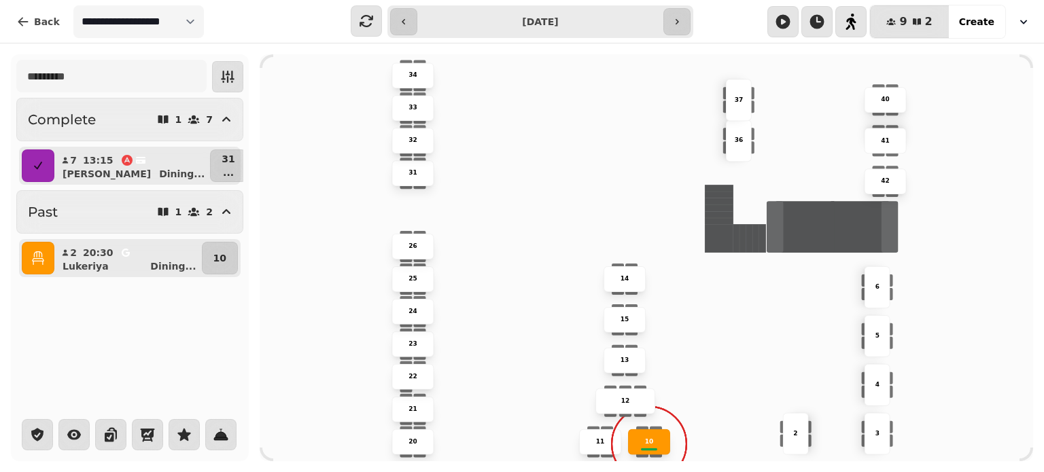 Image resolution: width=1044 pixels, height=472 pixels. Describe the element at coordinates (625, 400) in the screenshot. I see `p: 12` at that location.